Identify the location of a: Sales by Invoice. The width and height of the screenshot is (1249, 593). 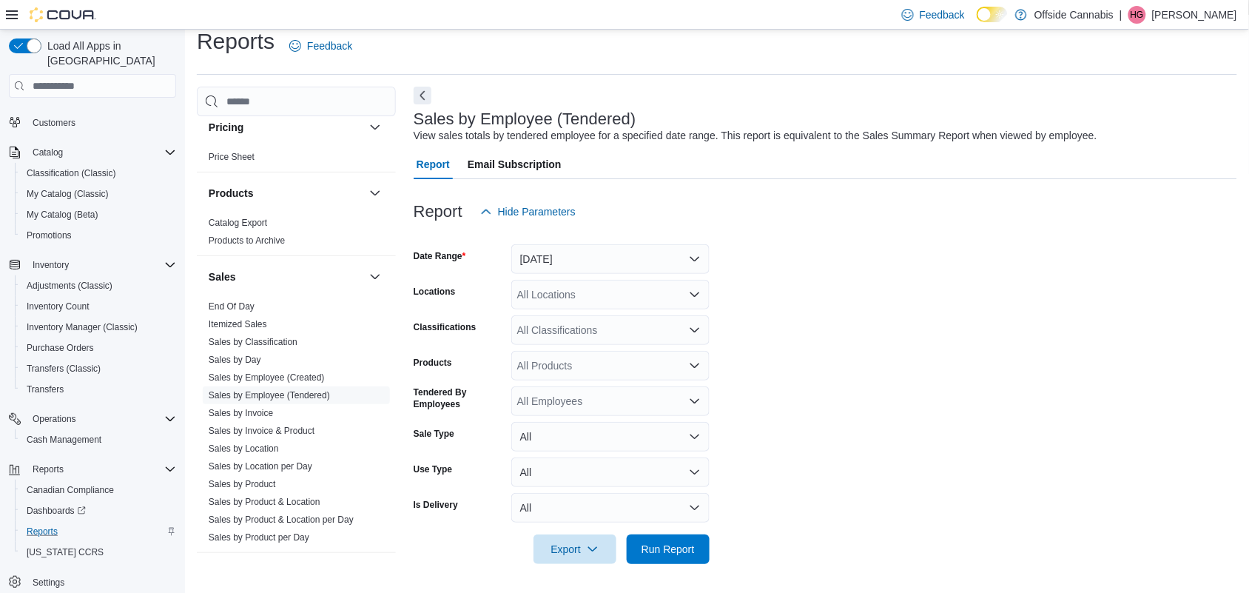
(241, 413).